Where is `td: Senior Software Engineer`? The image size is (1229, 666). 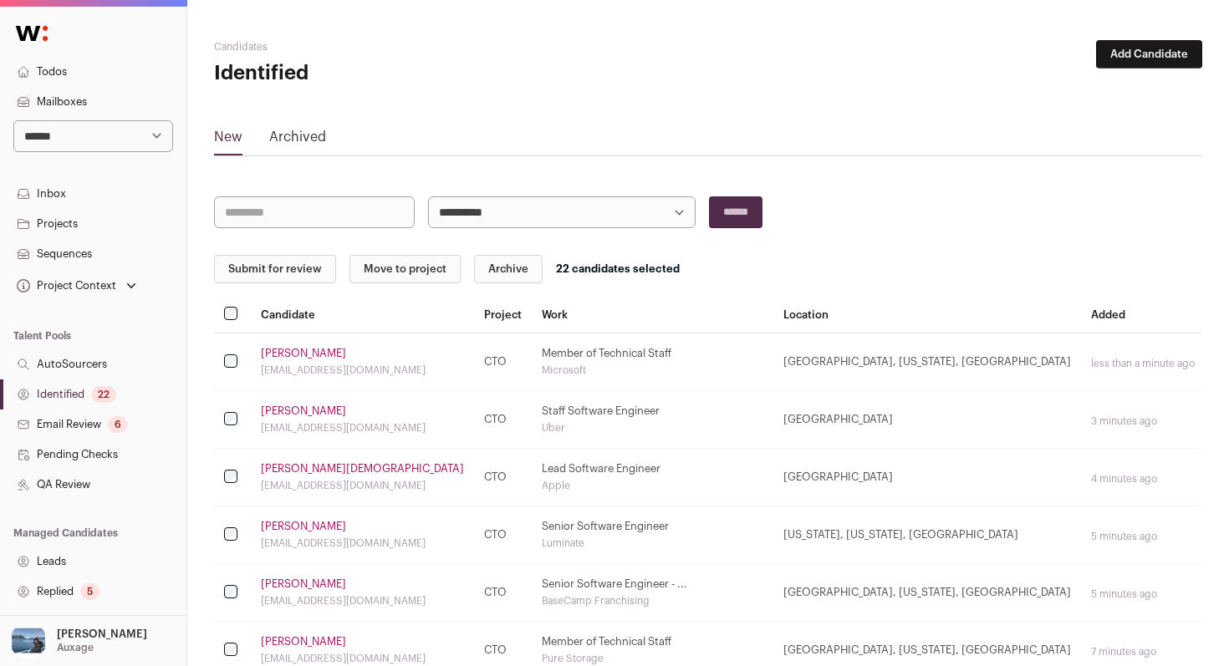
td: Senior Software Engineer is located at coordinates (652, 535).